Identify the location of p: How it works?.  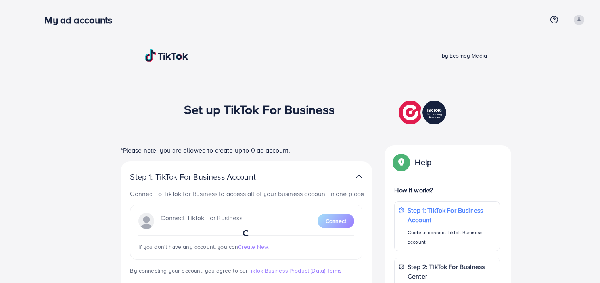
(447, 190).